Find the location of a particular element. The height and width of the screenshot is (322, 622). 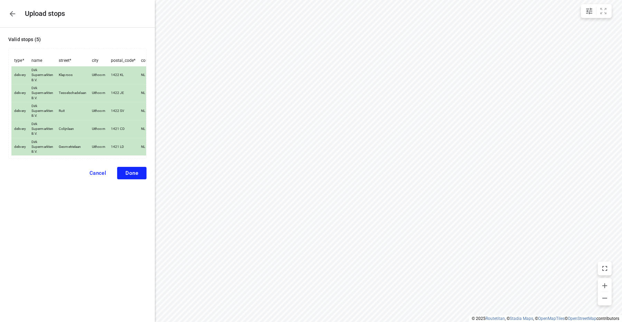

td: 1422 JE is located at coordinates (123, 93).